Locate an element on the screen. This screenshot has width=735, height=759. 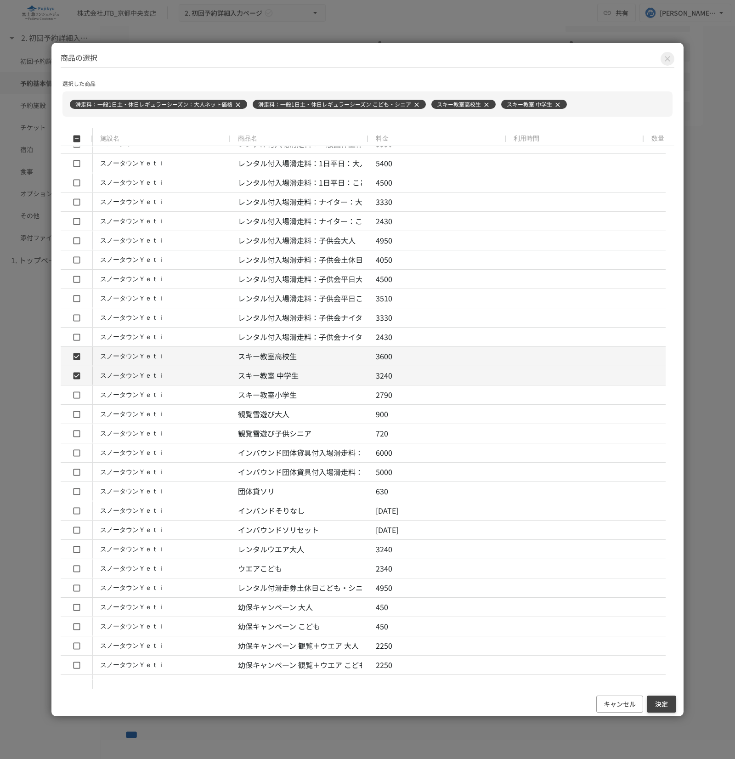
p: インバウンド団体貸具付入場滑走料：大人 is located at coordinates (308, 453).